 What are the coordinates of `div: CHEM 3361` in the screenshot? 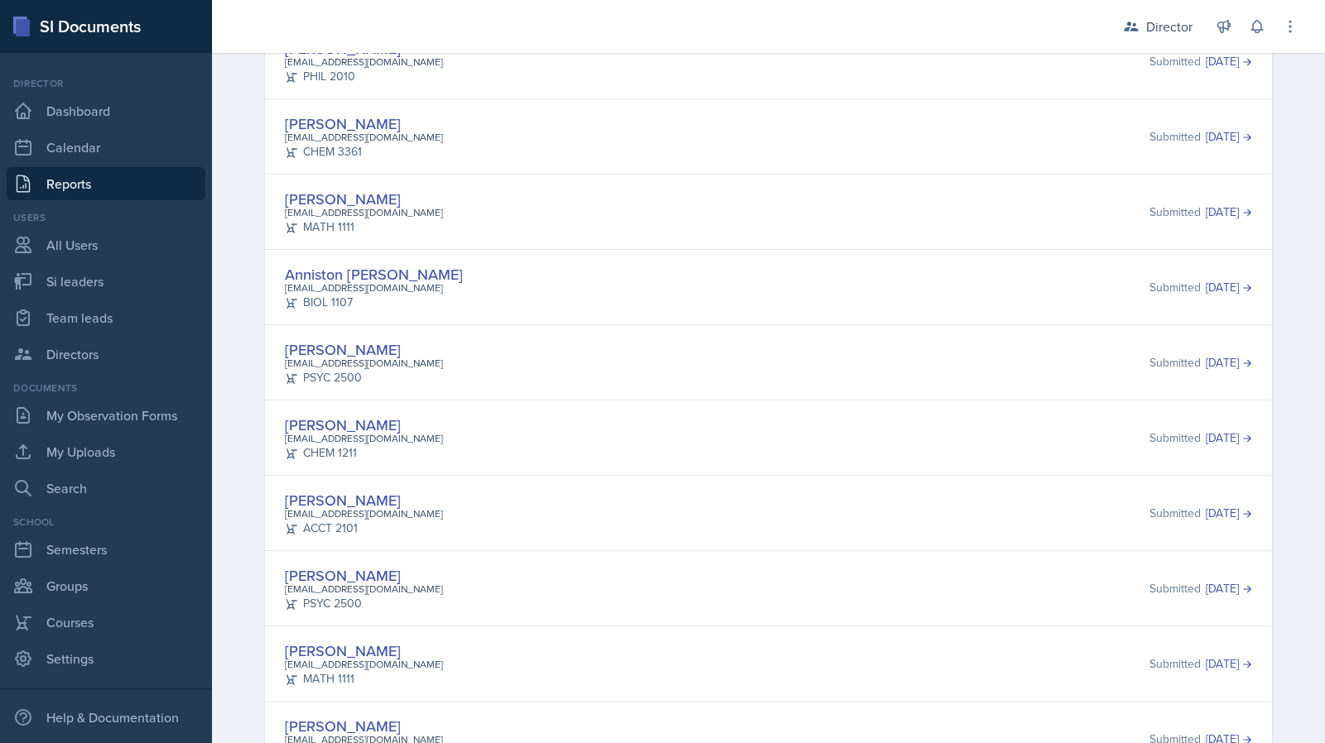 It's located at (363, 152).